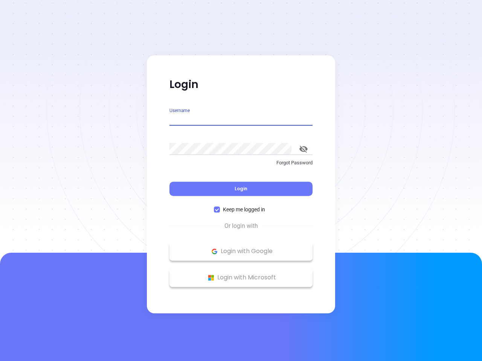 The image size is (482, 361). Describe the element at coordinates (241, 226) in the screenshot. I see `span: Or login with` at that location.